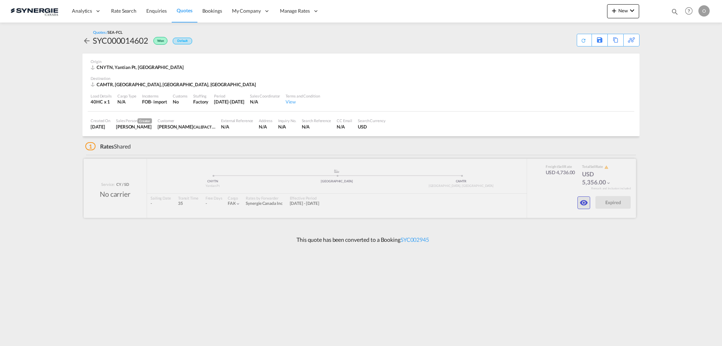  What do you see at coordinates (632, 11) in the screenshot?
I see `md-icon: icon-chevron-down` at bounding box center [632, 11].